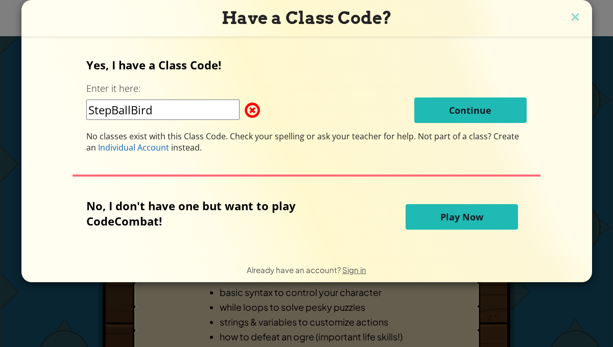 The height and width of the screenshot is (347, 613). Describe the element at coordinates (575, 18) in the screenshot. I see `img: close icon` at that location.